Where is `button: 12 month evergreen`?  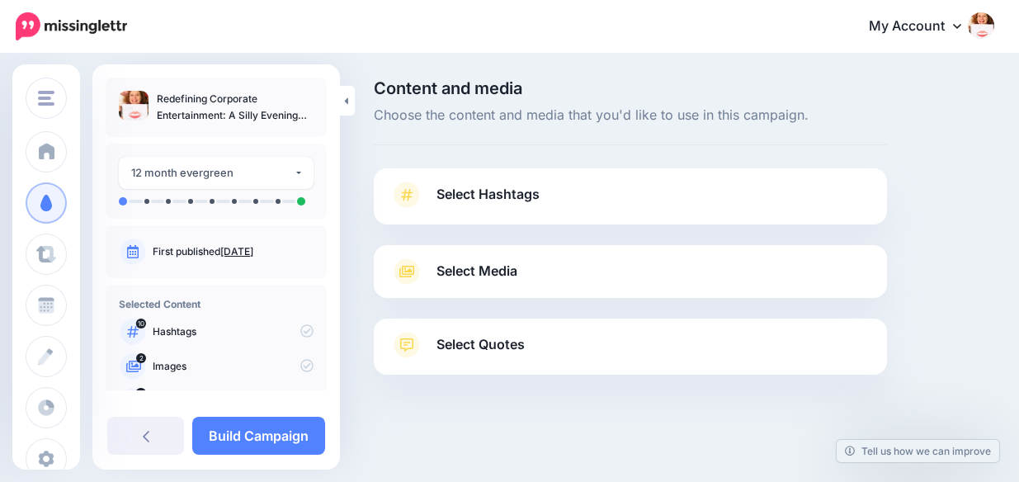
button: 12 month evergreen is located at coordinates (216, 172).